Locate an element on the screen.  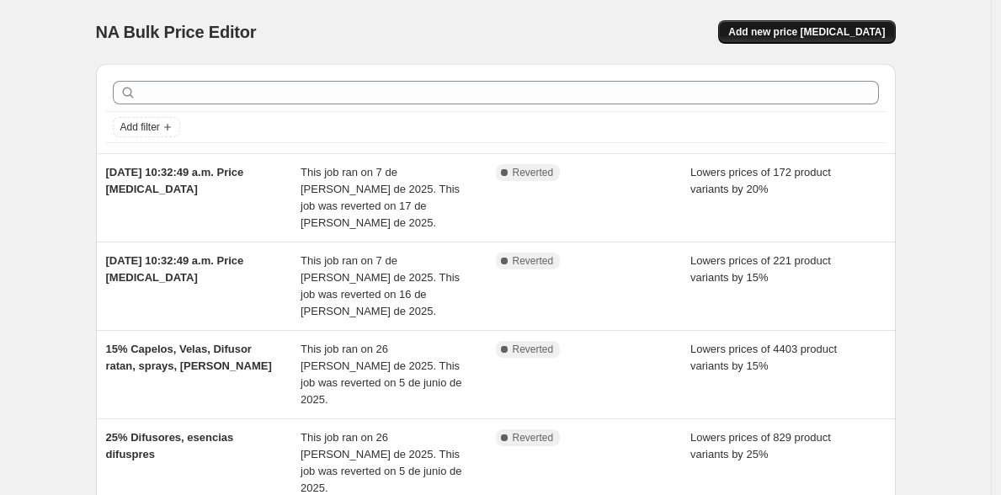
span: Lowers prices of 221 product variants by 15% is located at coordinates (760, 269).